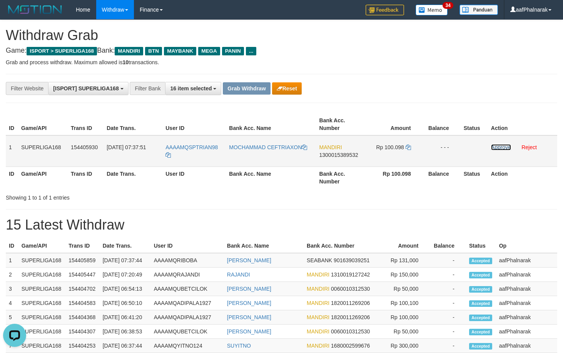  Describe the element at coordinates (147, 88) in the screenshot. I see `div: Filter Bank` at that location.